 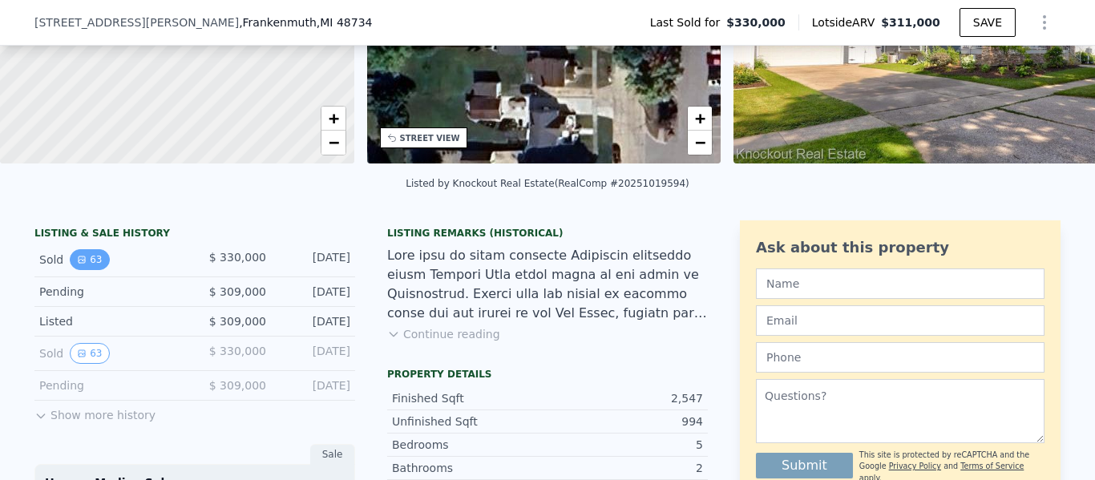 I want to click on span: $311,000, so click(x=910, y=22).